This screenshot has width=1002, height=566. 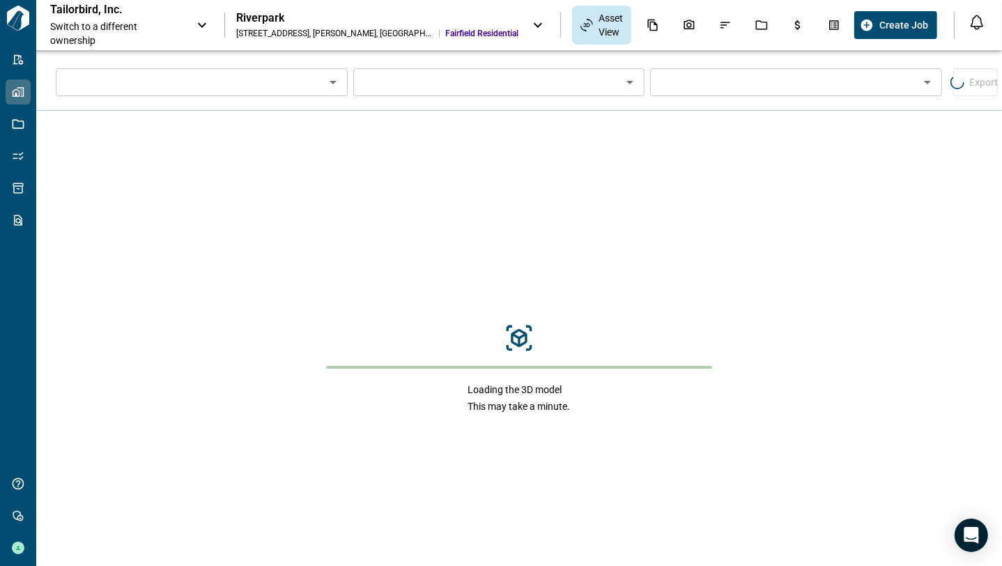 I want to click on div: Budgets, so click(x=798, y=25).